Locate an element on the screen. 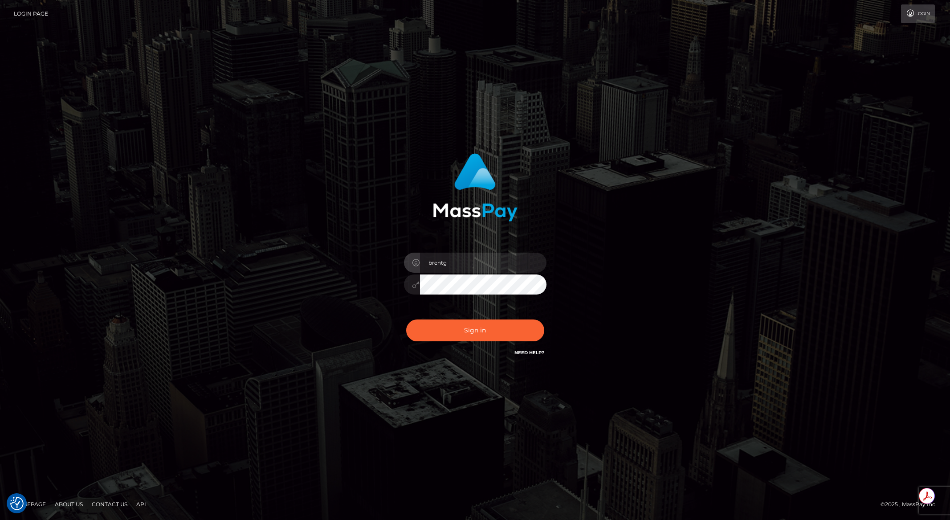 The image size is (950, 520). img: Revisit consent button is located at coordinates (17, 503).